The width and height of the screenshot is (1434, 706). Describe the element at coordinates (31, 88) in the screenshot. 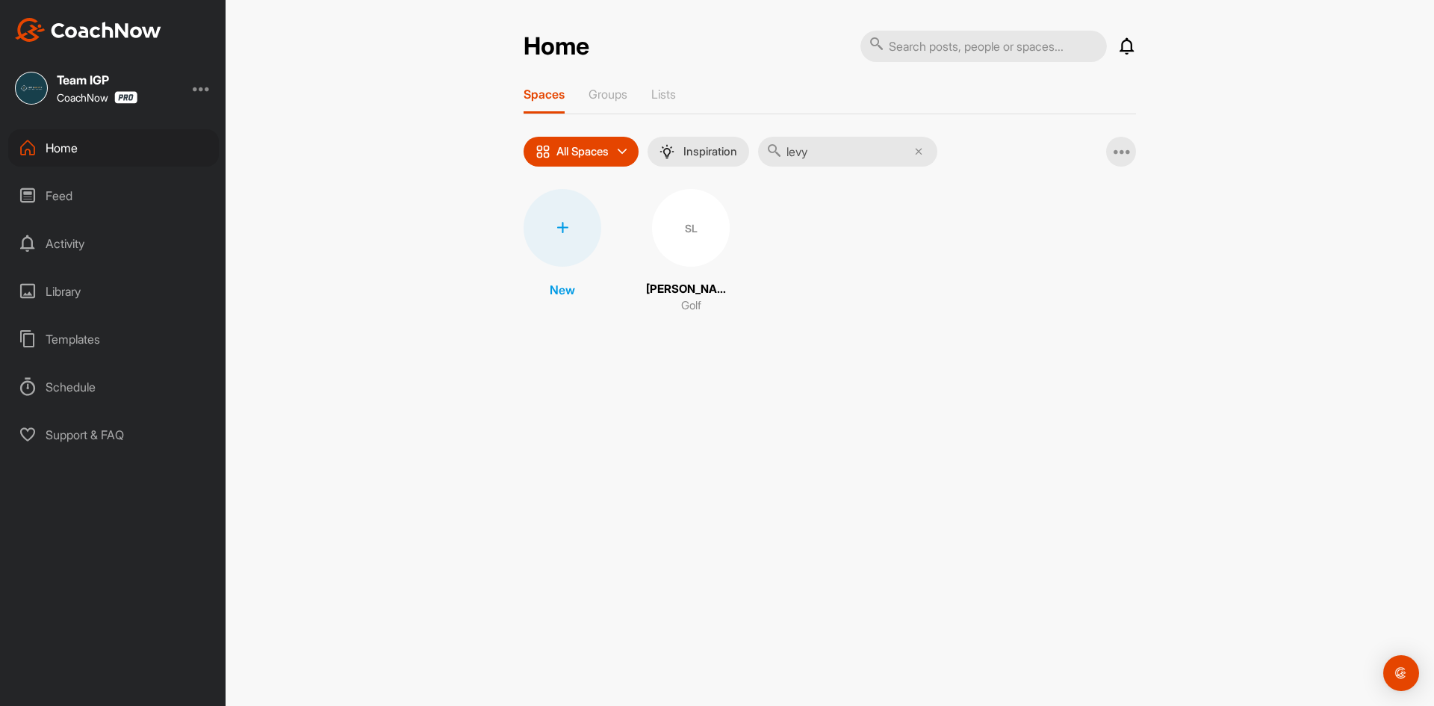

I see `img: square_9f93f7697f7b29552b29e1fde1a77364.jpg` at that location.